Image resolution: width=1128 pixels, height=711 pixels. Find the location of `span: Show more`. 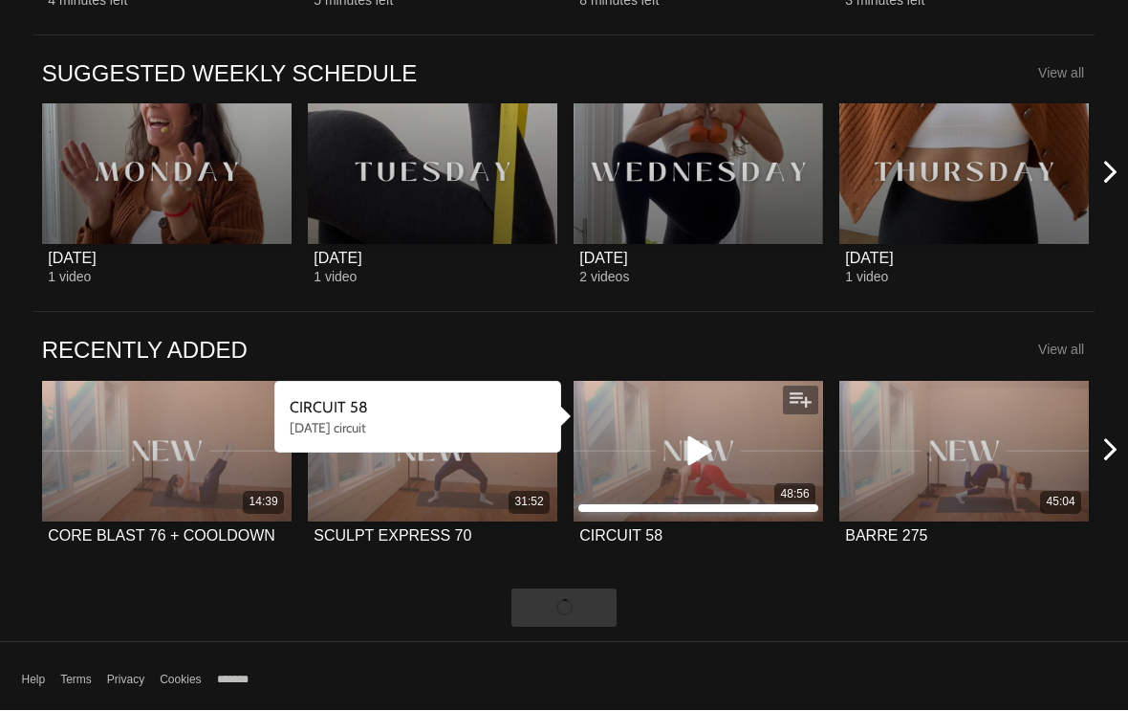

span: Show more is located at coordinates (564, 608).